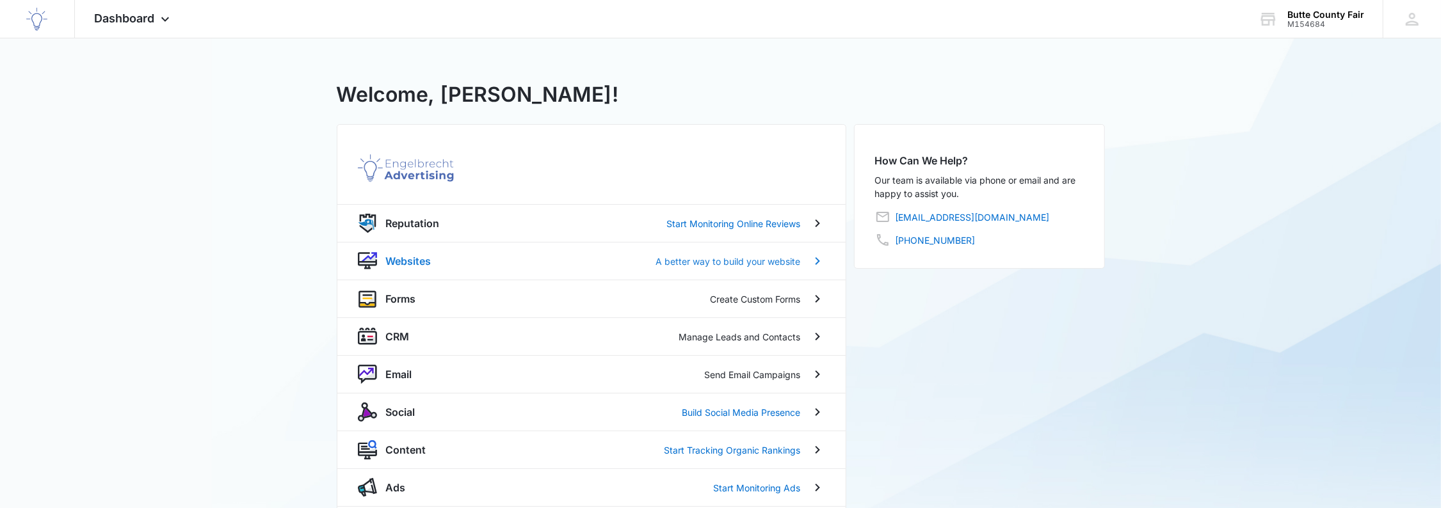 The height and width of the screenshot is (508, 1441). What do you see at coordinates (398, 337) in the screenshot?
I see `p: CRM` at bounding box center [398, 337].